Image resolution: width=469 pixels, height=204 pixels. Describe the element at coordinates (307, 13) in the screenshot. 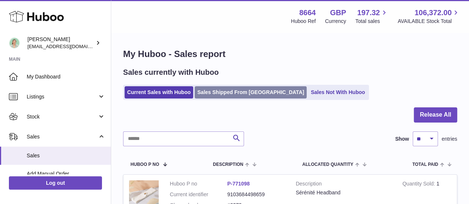

I see `strong: 8664` at that location.